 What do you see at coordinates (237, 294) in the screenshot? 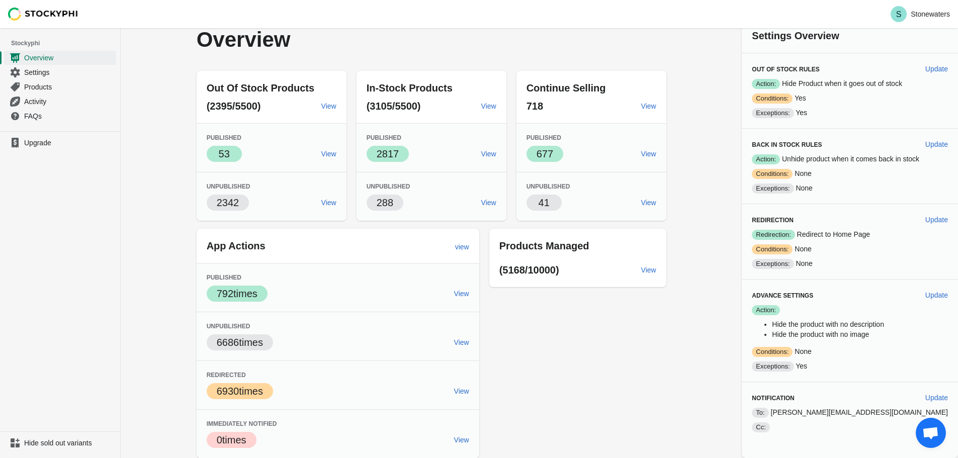
I see `span: 792 times` at bounding box center [237, 294].